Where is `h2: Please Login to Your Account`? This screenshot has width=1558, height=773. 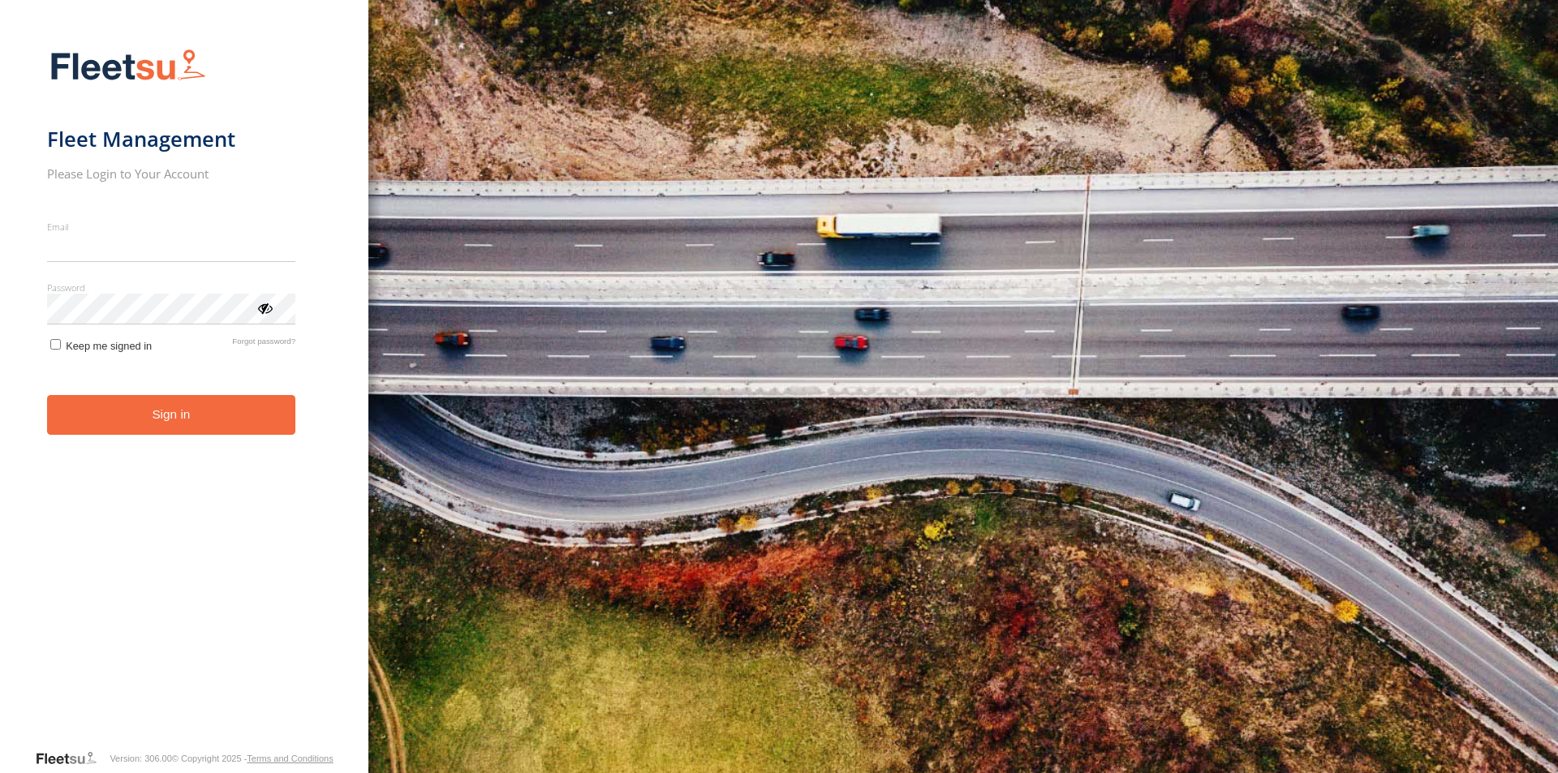 h2: Please Login to Your Account is located at coordinates (171, 174).